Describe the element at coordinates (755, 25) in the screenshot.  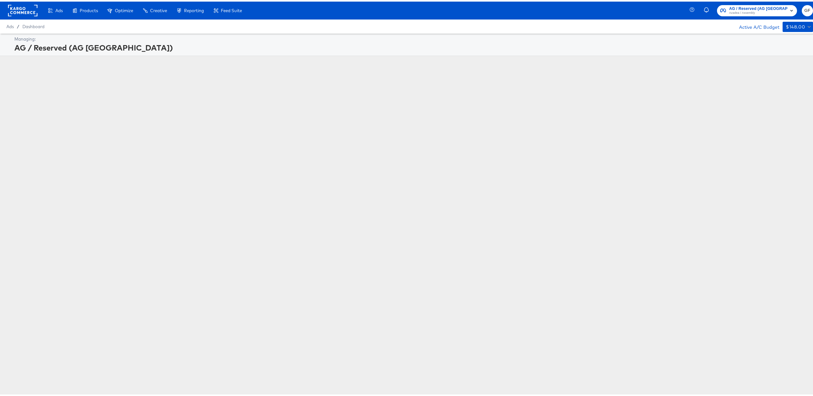
I see `div: Active A/C Budget` at that location.